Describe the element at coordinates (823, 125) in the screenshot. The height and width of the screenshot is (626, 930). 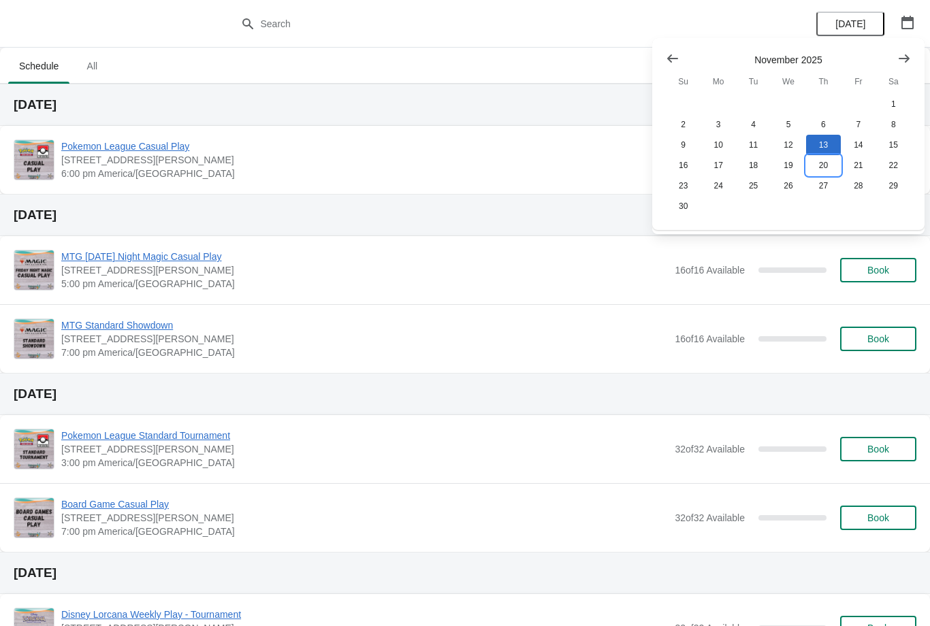
I see `button: Thursday November 6 2025` at that location.